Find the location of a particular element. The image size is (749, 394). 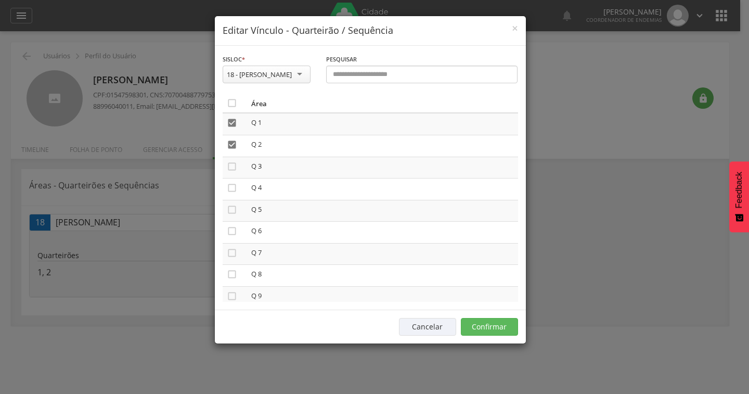

button: Confirmar is located at coordinates (489, 327).